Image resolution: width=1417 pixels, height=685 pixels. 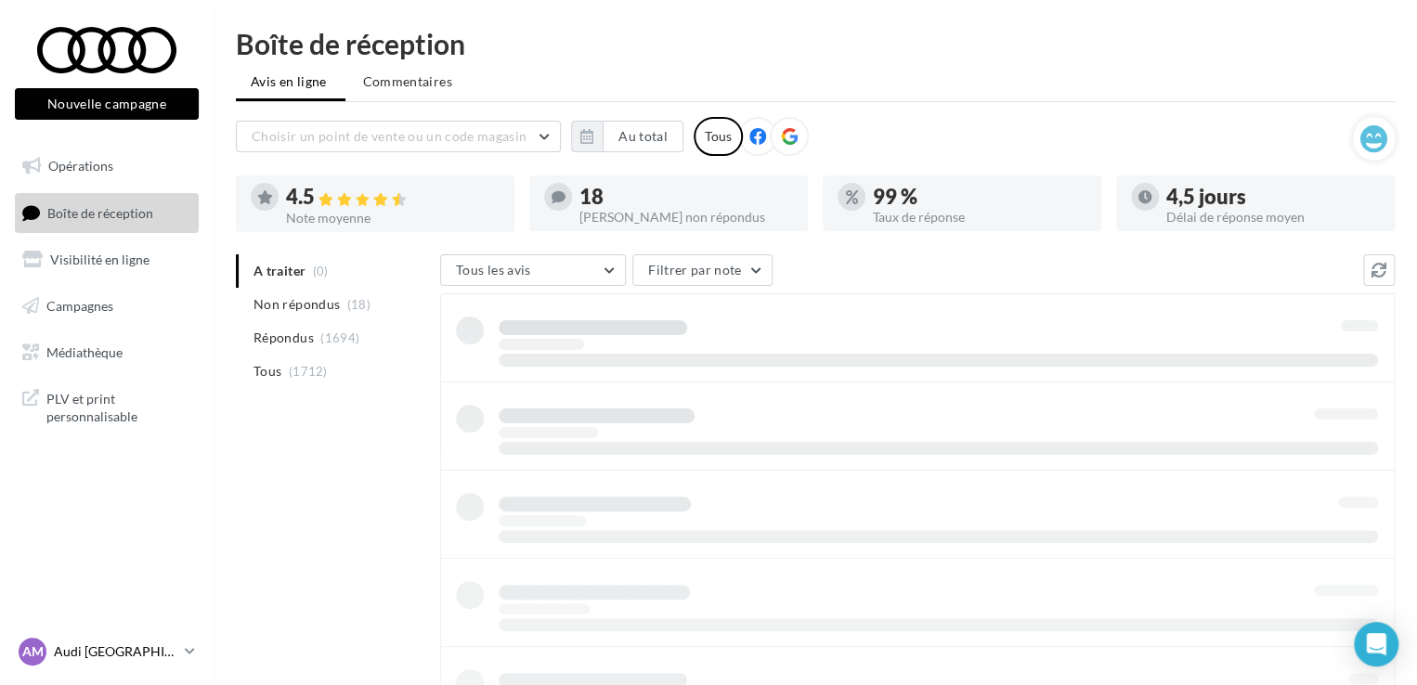 What do you see at coordinates (107, 353) in the screenshot?
I see `a: Médiathèque` at bounding box center [107, 353].